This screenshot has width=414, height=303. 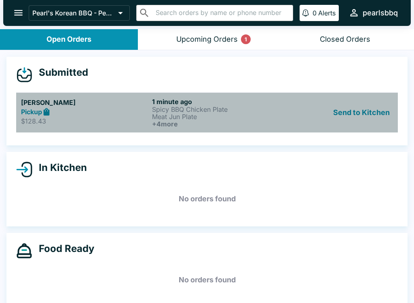 I want to click on button: pearlsbbq, so click(x=373, y=13).